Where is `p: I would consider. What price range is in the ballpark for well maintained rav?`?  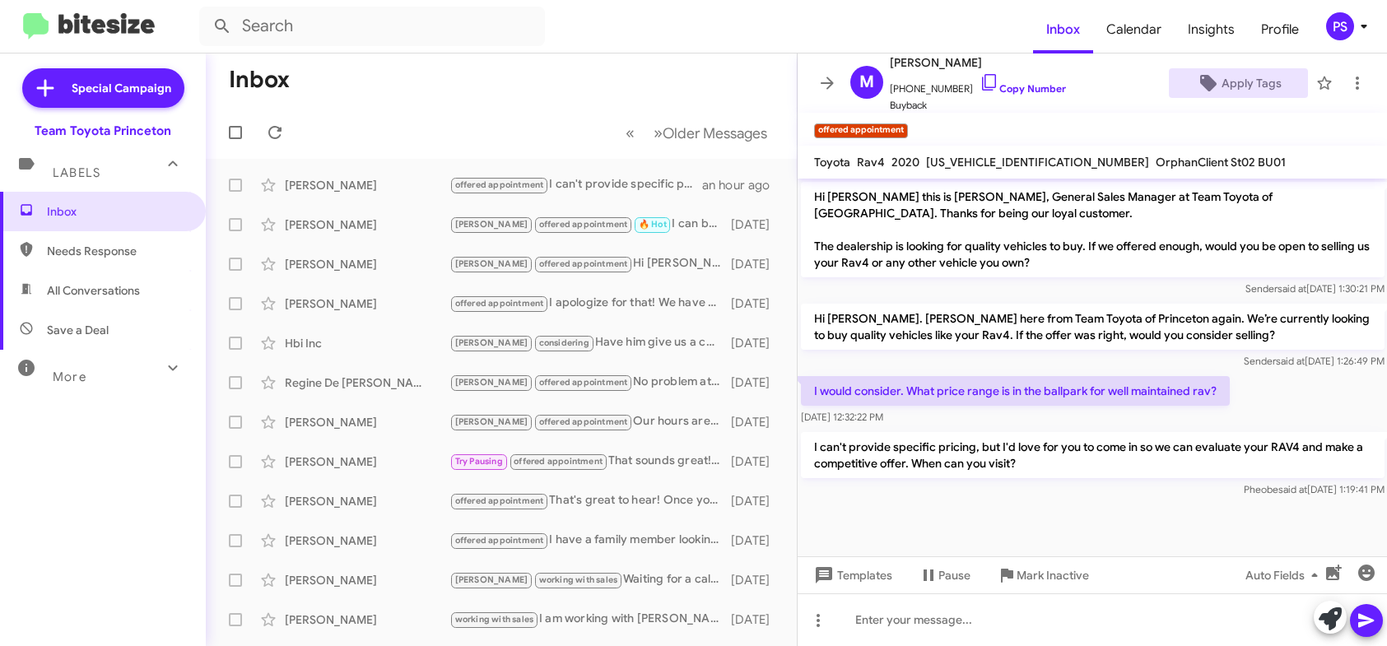
p: I would consider. What price range is in the ballpark for well maintained rav? is located at coordinates (1015, 391).